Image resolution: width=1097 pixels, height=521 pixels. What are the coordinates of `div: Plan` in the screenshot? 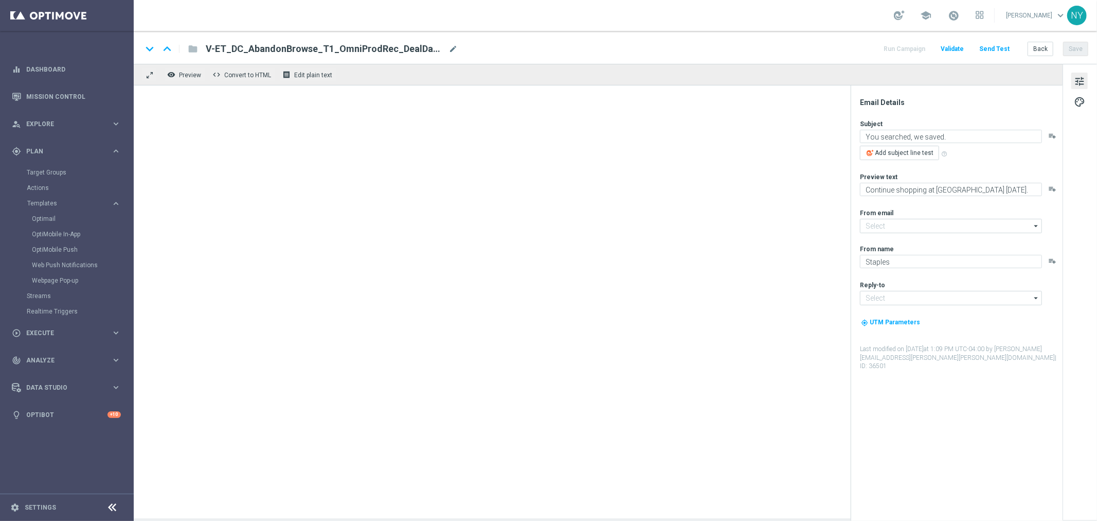 It's located at (61, 151).